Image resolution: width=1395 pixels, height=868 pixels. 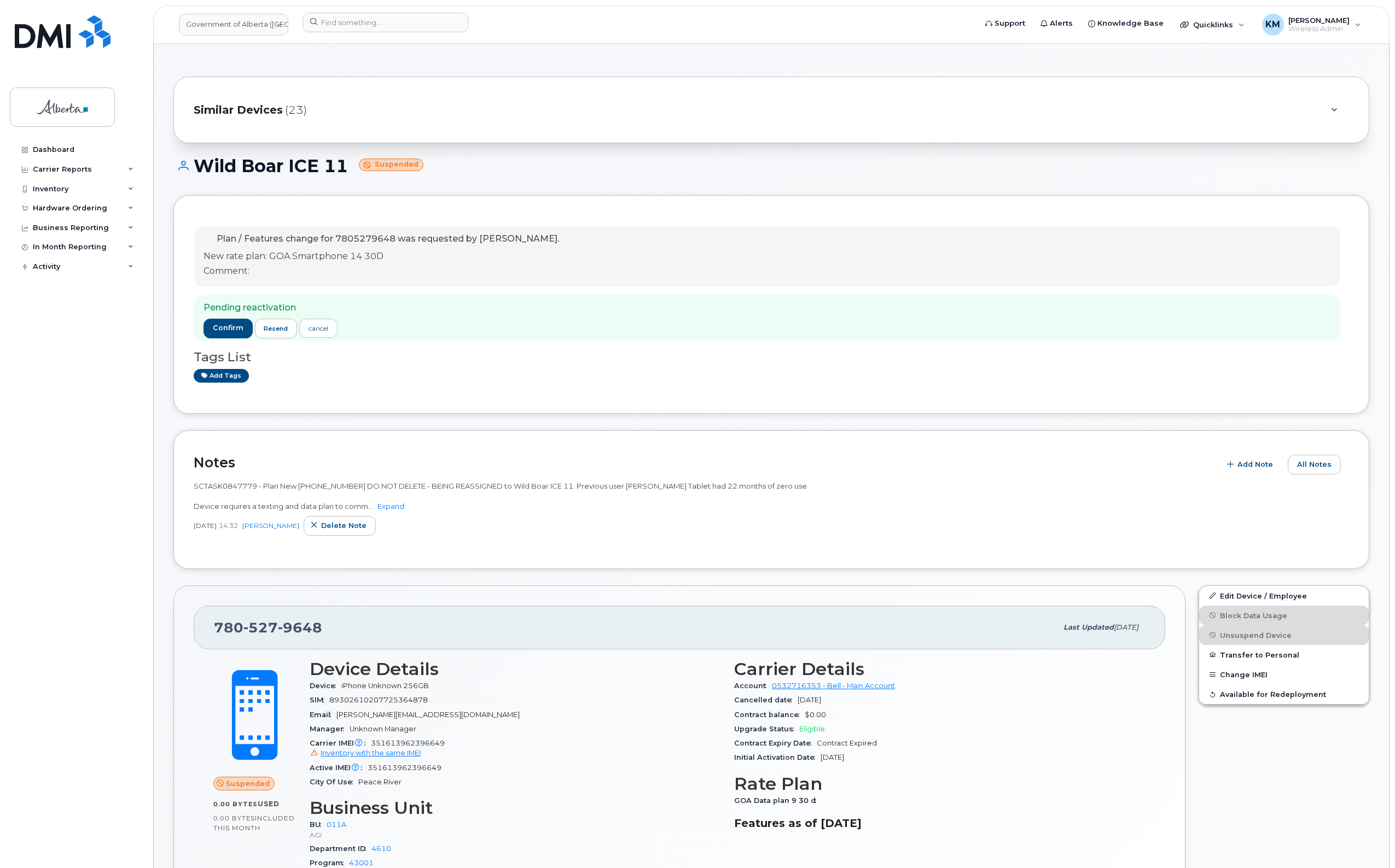 What do you see at coordinates (515, 835) in the screenshot?
I see `p: AGI` at bounding box center [515, 835].